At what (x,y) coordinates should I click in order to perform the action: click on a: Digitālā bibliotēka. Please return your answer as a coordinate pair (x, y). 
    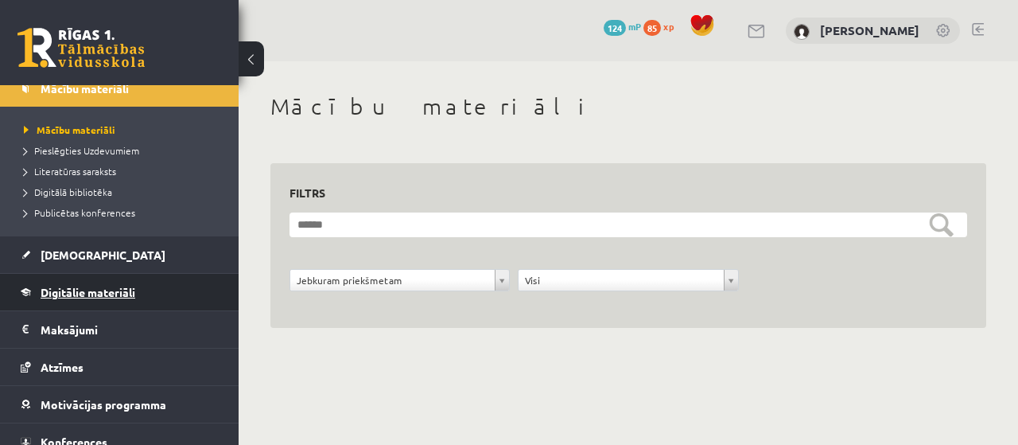
    Looking at the image, I should click on (123, 192).